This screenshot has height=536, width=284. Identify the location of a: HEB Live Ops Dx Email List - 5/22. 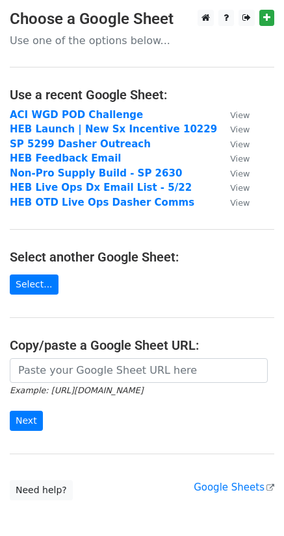
(101, 188).